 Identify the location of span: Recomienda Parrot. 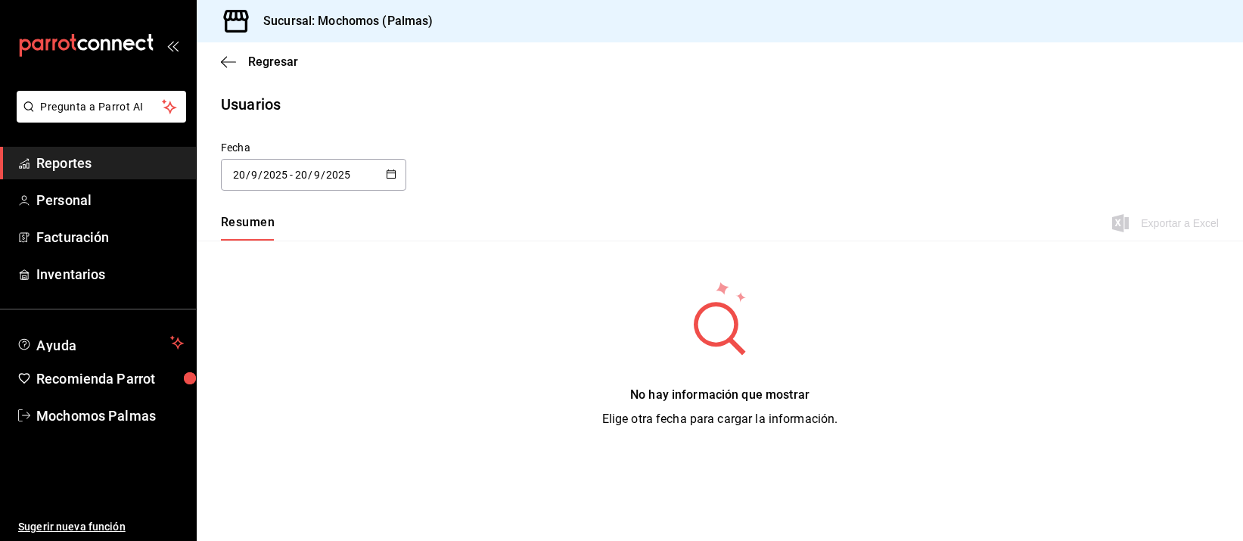
(110, 378).